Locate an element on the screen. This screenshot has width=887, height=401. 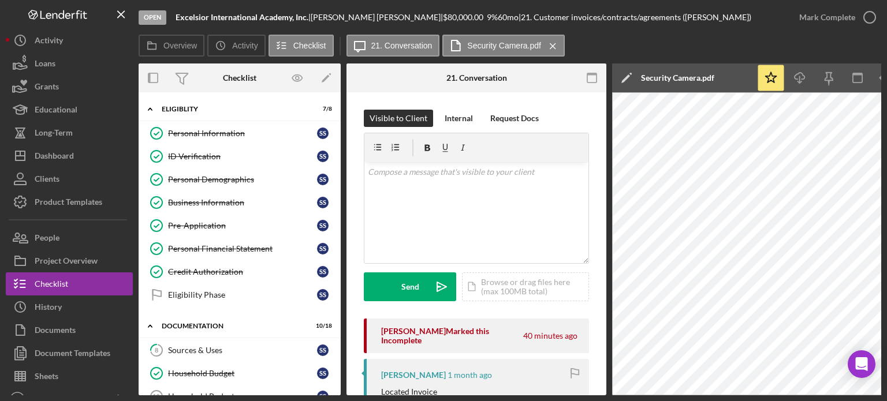
button: Dashboard is located at coordinates (69, 156).